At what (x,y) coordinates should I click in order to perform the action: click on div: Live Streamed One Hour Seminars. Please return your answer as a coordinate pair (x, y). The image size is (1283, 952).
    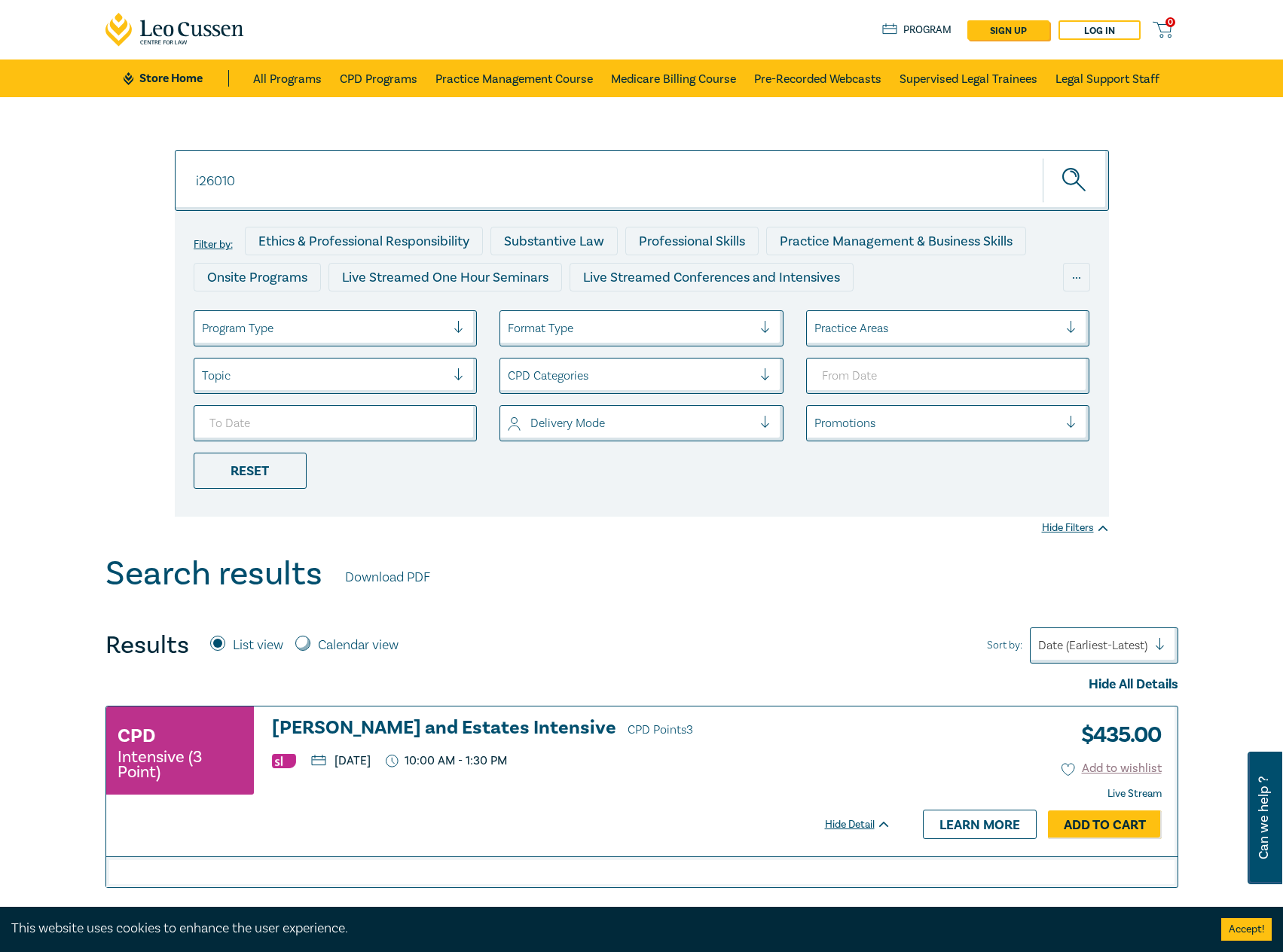
    Looking at the image, I should click on (445, 278).